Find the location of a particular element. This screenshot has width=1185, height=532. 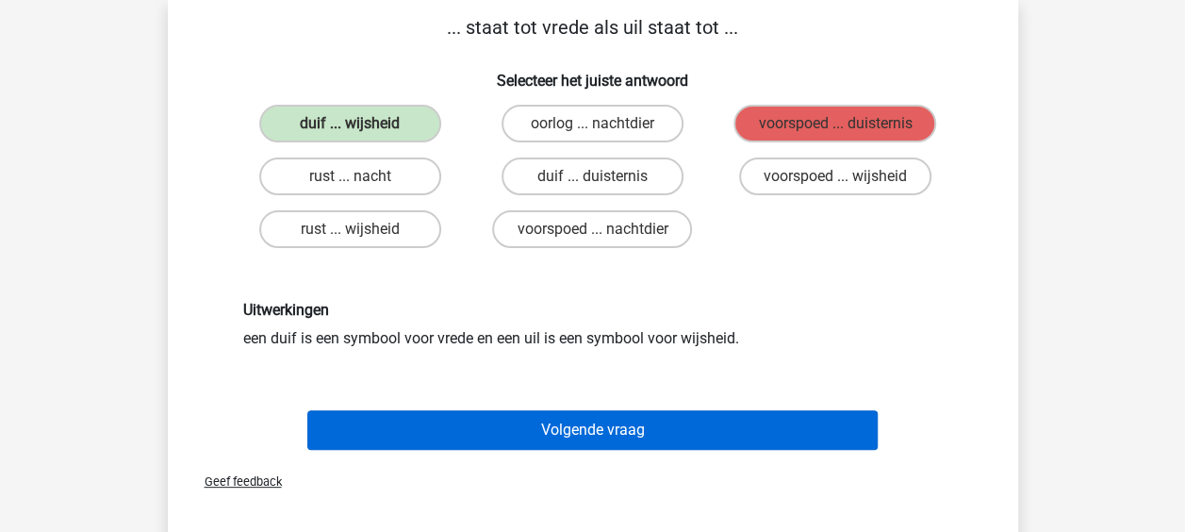

h6: Uitwerkingen is located at coordinates (593, 309).